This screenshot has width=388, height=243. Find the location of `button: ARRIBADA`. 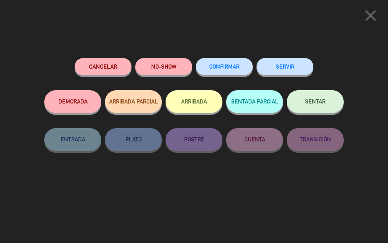

button: ARRIBADA is located at coordinates (194, 102).